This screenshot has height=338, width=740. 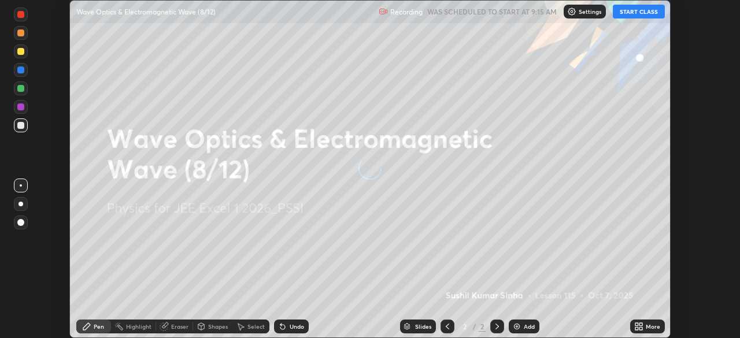 I want to click on div: Slides, so click(x=423, y=327).